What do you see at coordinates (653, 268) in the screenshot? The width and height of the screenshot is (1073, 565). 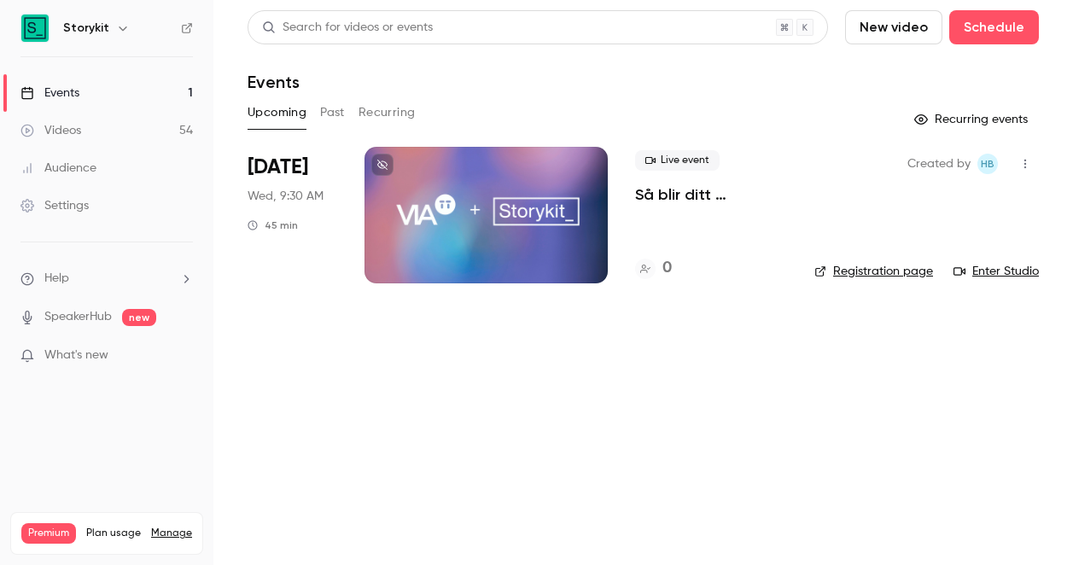 I see `a: 0` at bounding box center [653, 268].